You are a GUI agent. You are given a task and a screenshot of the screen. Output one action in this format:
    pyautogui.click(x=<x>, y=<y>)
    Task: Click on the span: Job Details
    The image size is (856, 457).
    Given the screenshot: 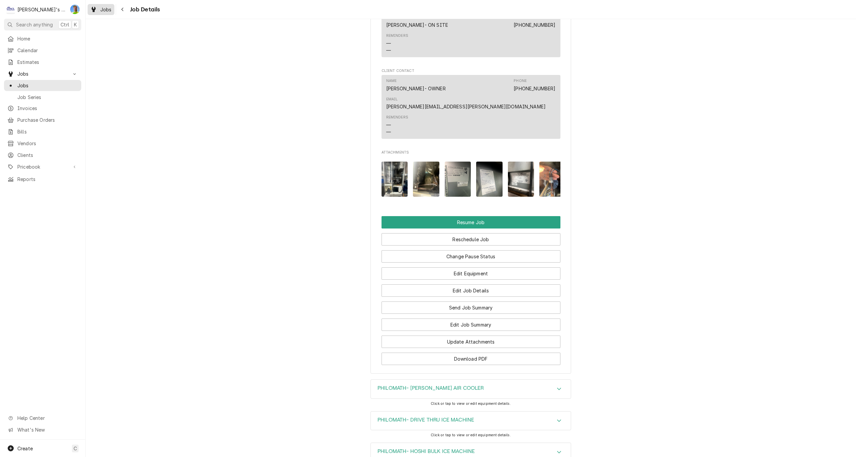 What is the action you would take?
    pyautogui.click(x=144, y=9)
    